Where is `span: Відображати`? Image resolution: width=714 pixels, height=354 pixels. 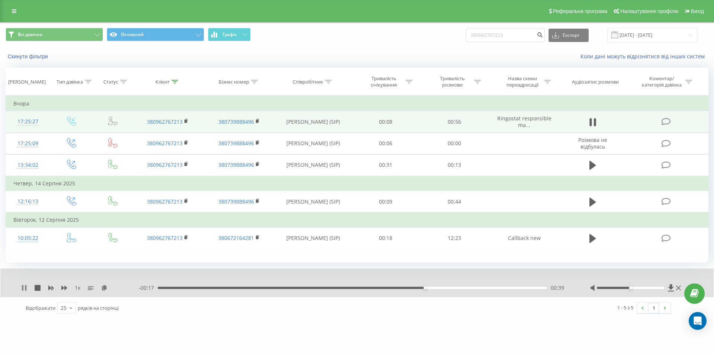 span: Відображати is located at coordinates (41, 308).